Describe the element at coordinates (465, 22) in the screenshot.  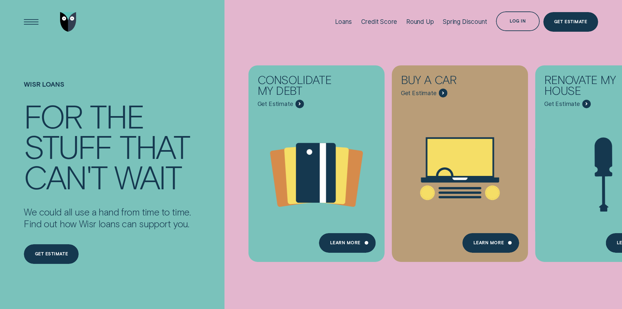
I see `div: Spring Discount` at that location.